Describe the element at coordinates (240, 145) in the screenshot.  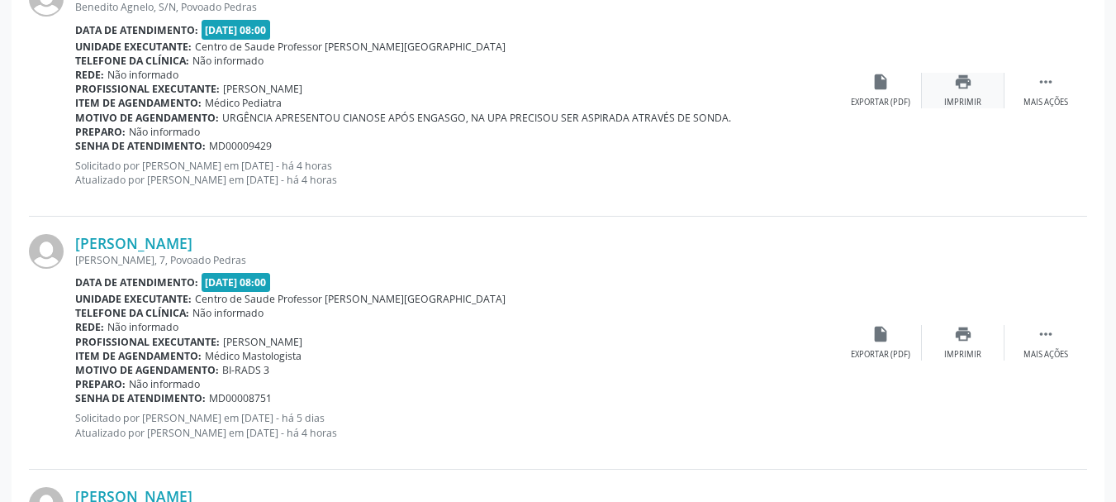
I see `span: MD00009429` at that location.